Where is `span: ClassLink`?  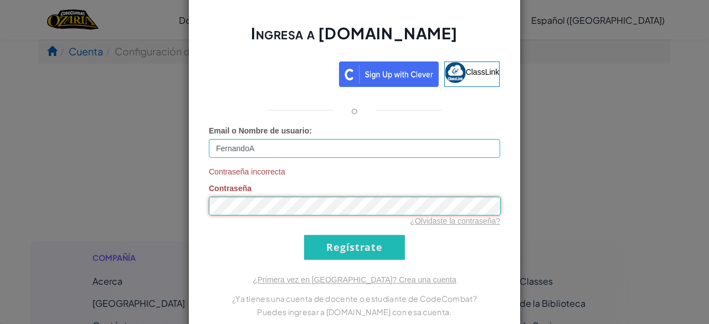 span: ClassLink is located at coordinates (482, 71).